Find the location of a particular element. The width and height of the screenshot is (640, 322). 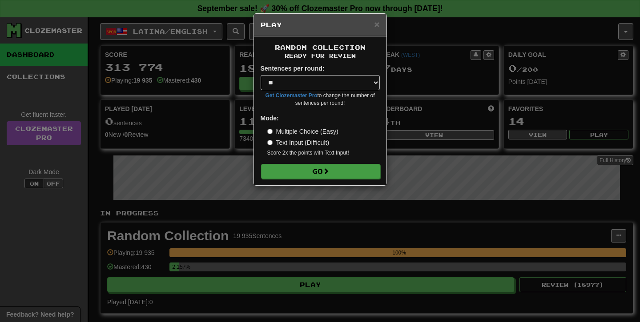

button: Go is located at coordinates (321, 172).